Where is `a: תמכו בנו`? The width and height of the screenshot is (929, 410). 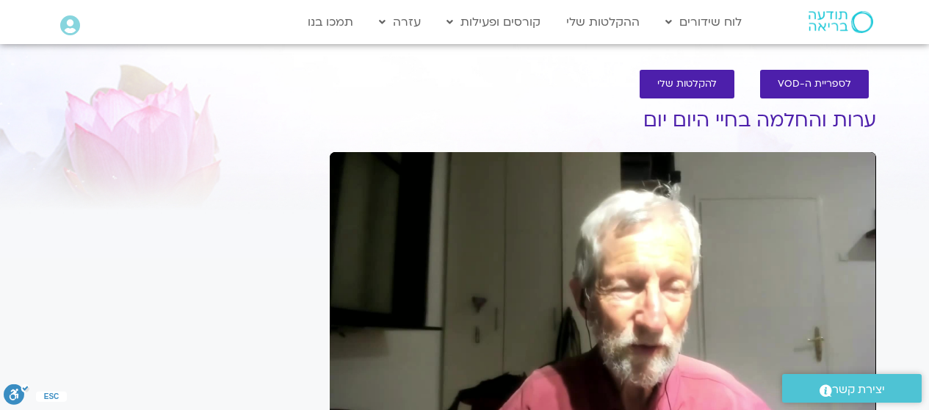 a: תמכו בנו is located at coordinates (331, 22).